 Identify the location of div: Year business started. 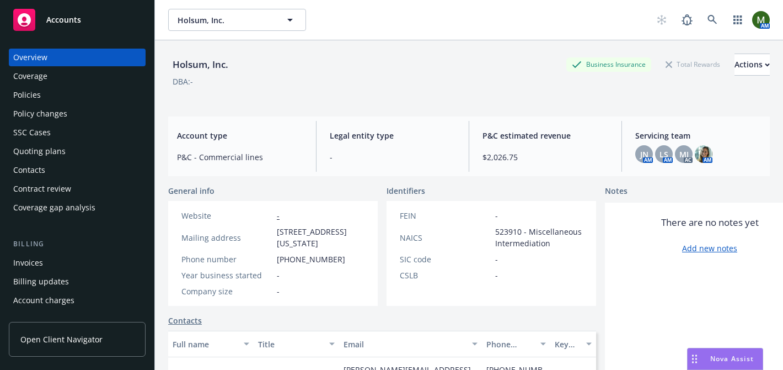
(227, 275).